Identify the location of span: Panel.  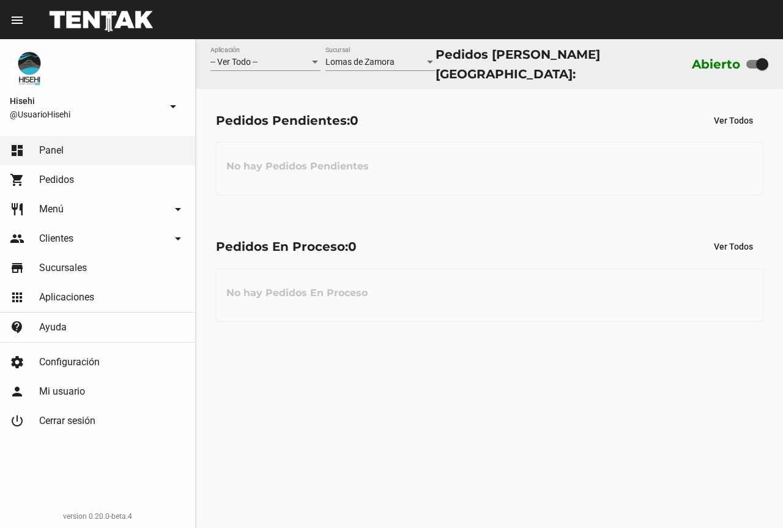
(51, 150).